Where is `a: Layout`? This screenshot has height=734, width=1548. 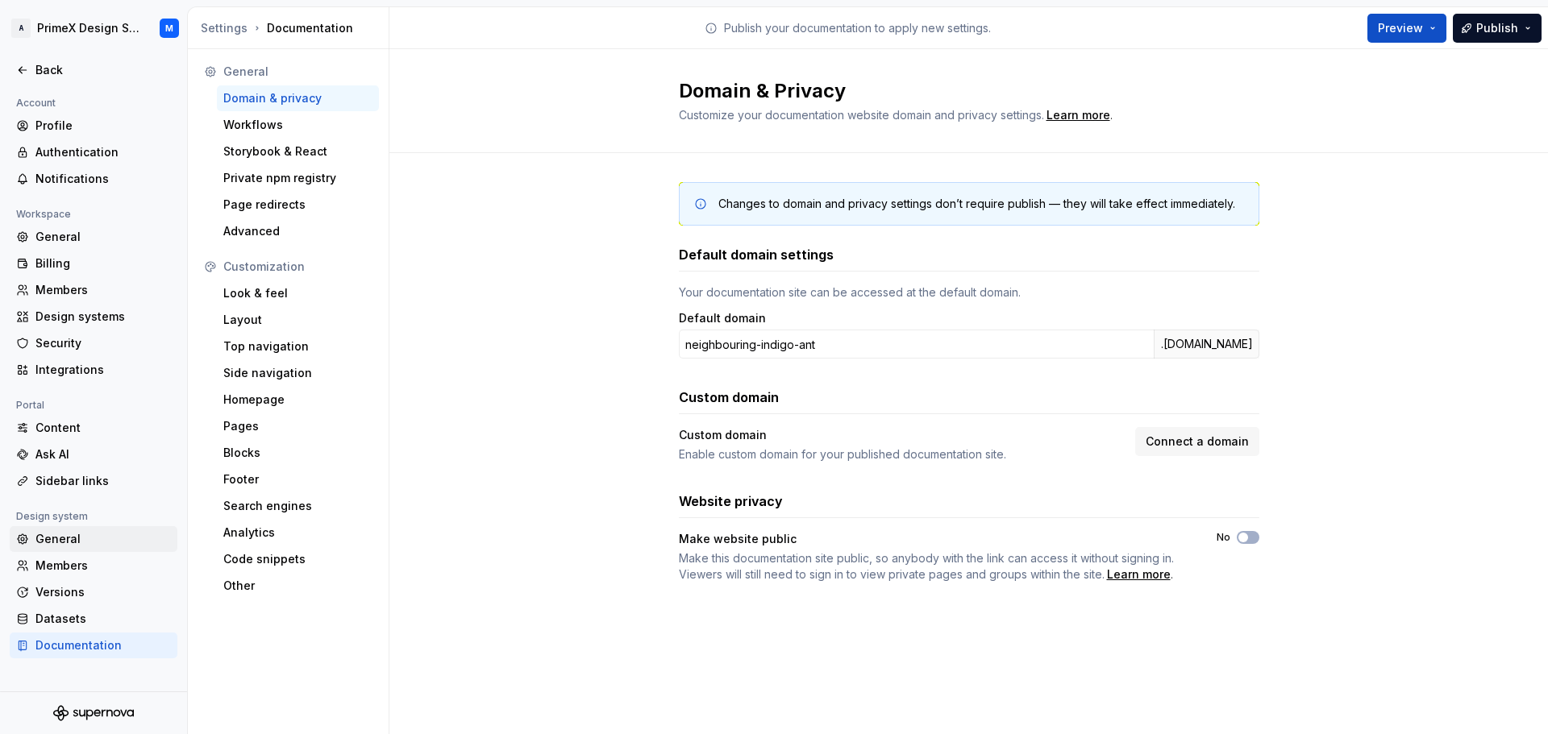
a: Layout is located at coordinates (297, 320).